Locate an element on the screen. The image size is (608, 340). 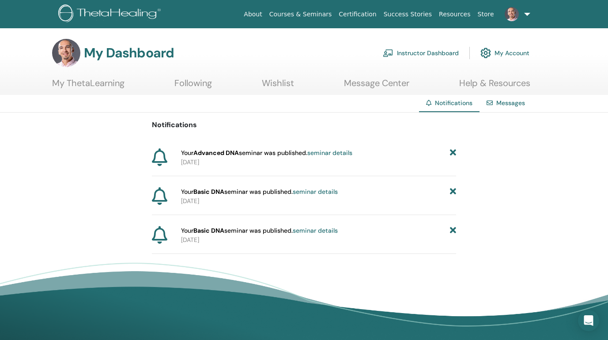
a: About is located at coordinates (253, 14).